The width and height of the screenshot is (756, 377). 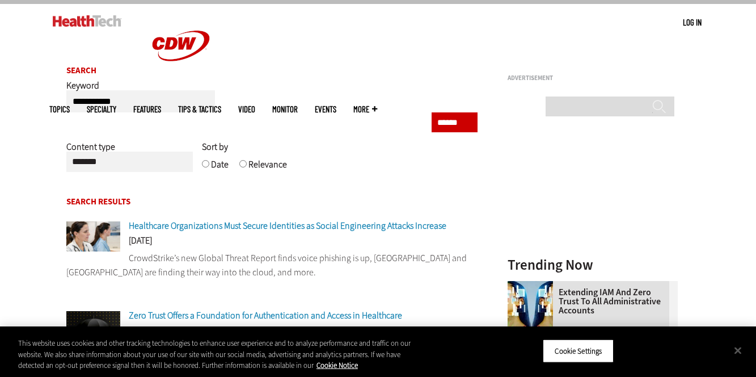 What do you see at coordinates (220, 169) in the screenshot?
I see `label: Date` at bounding box center [220, 169].